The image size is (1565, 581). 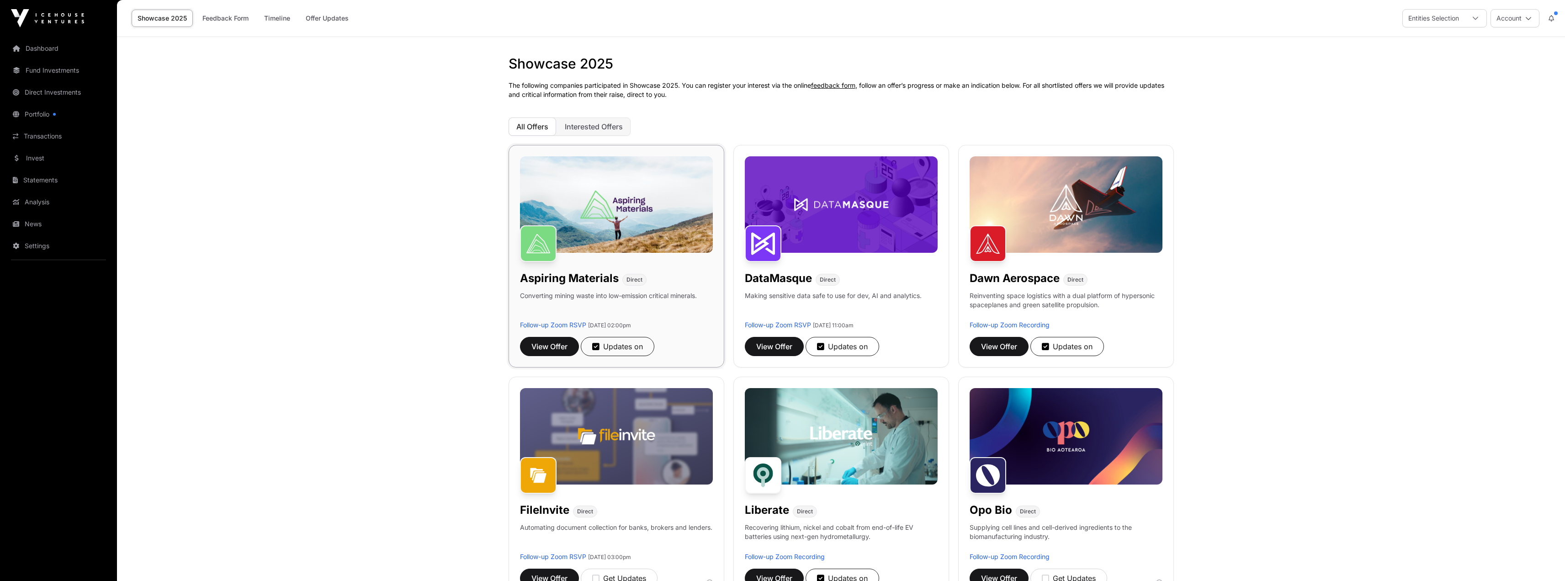 I want to click on img: Icehouse Ventures Logo, so click(x=48, y=18).